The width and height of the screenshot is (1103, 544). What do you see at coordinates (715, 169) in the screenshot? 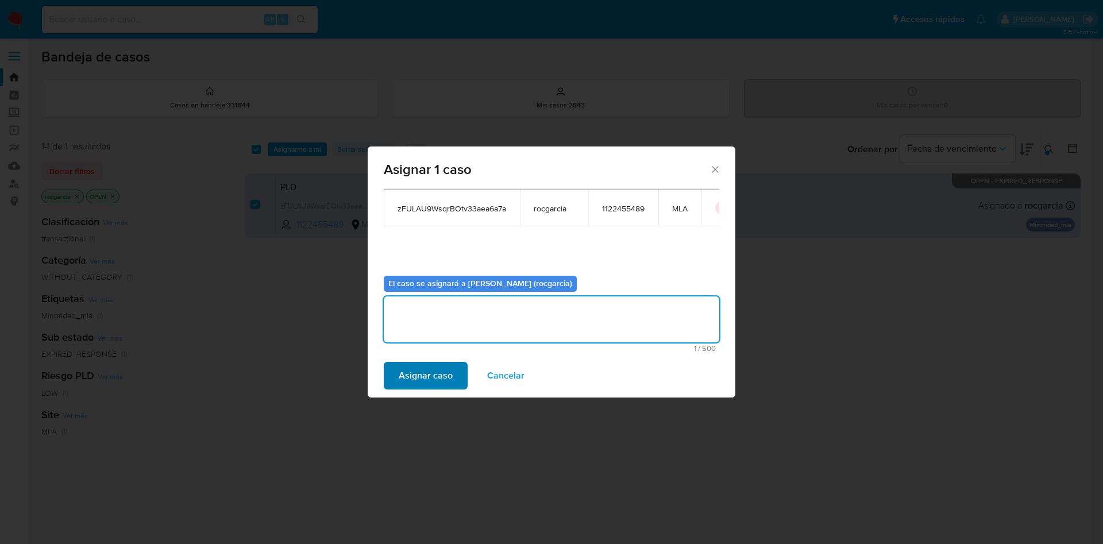
I see `button: Cerrar ventana` at bounding box center [715, 169].